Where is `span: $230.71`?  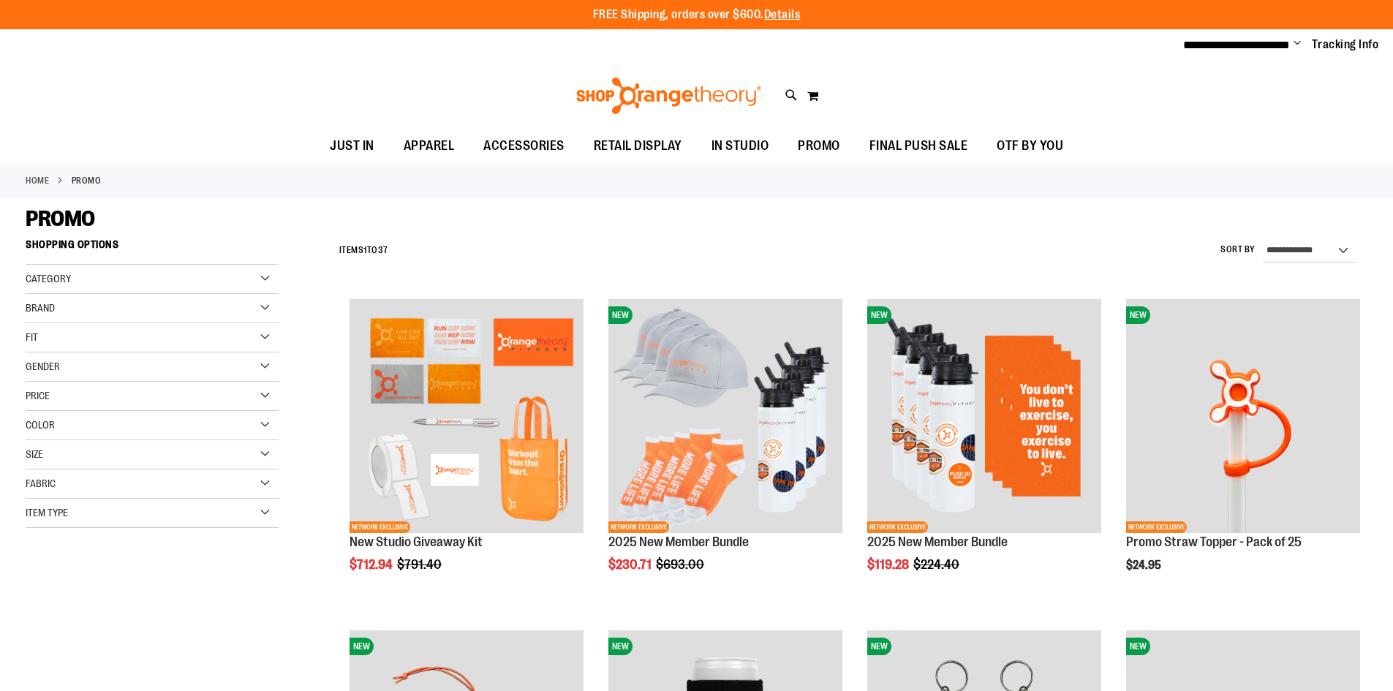
span: $230.71 is located at coordinates (631, 564).